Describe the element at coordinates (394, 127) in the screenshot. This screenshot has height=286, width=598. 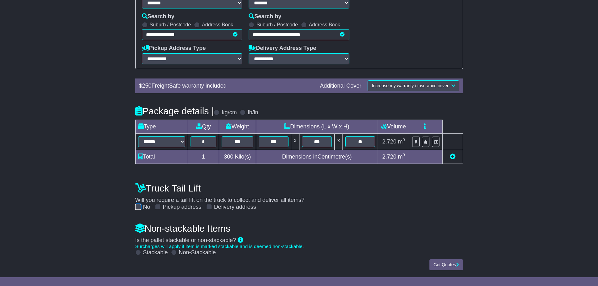
I see `td: Volume` at that location.